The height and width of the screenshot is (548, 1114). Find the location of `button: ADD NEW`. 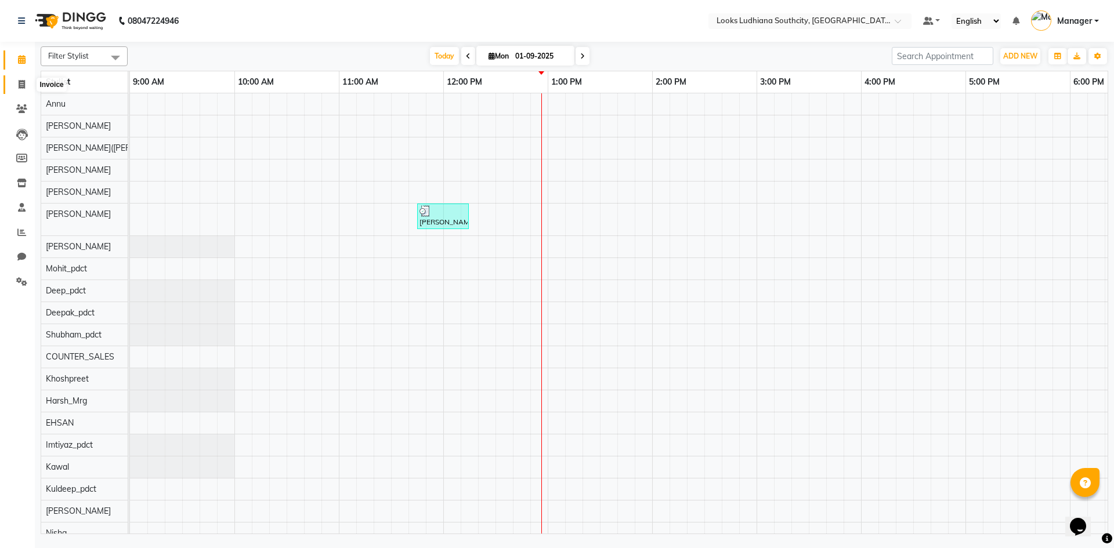

button: ADD NEW is located at coordinates (1020, 56).